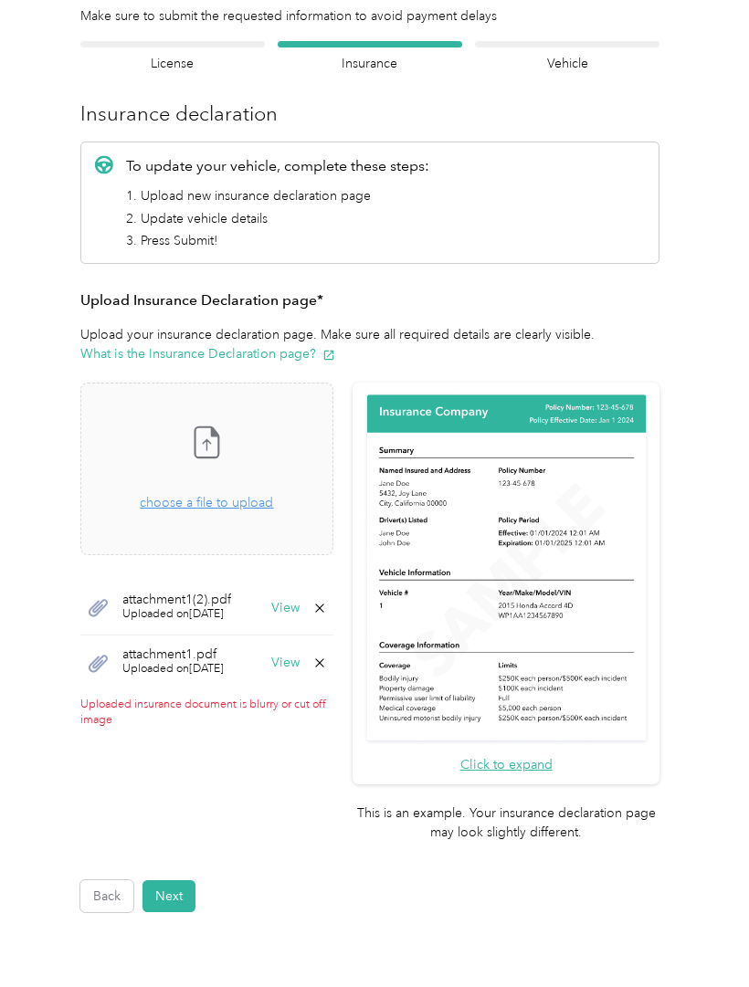 The image size is (749, 987). What do you see at coordinates (173, 655) in the screenshot?
I see `span: attachment1.pdf` at bounding box center [173, 655].